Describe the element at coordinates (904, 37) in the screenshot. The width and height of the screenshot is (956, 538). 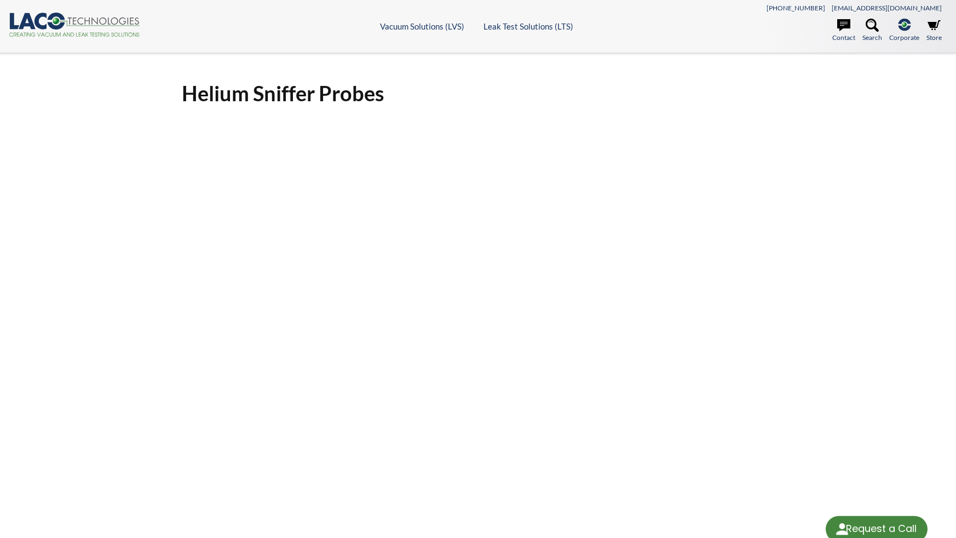
I see `span: Corporate` at that location.